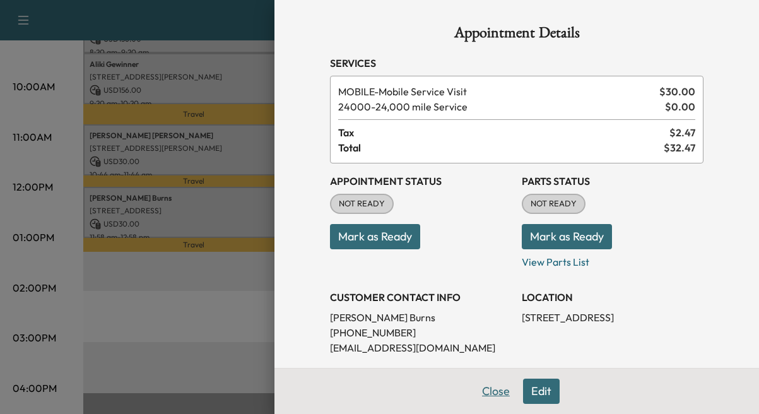 This screenshot has width=759, height=414. What do you see at coordinates (517, 35) in the screenshot?
I see `h1: Appointment Details` at bounding box center [517, 35].